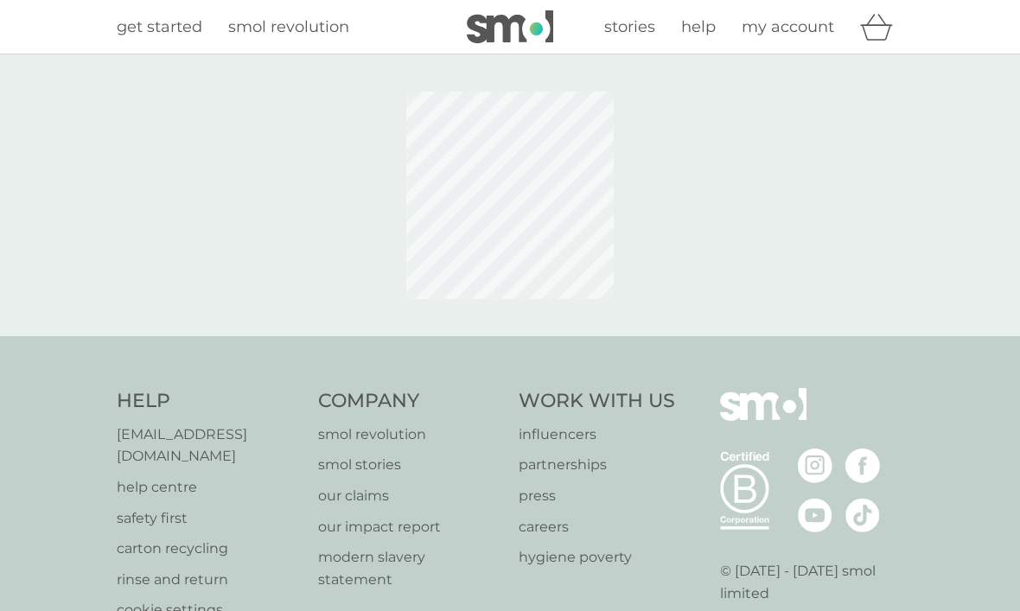  What do you see at coordinates (159, 27) in the screenshot?
I see `span: get started` at bounding box center [159, 27].